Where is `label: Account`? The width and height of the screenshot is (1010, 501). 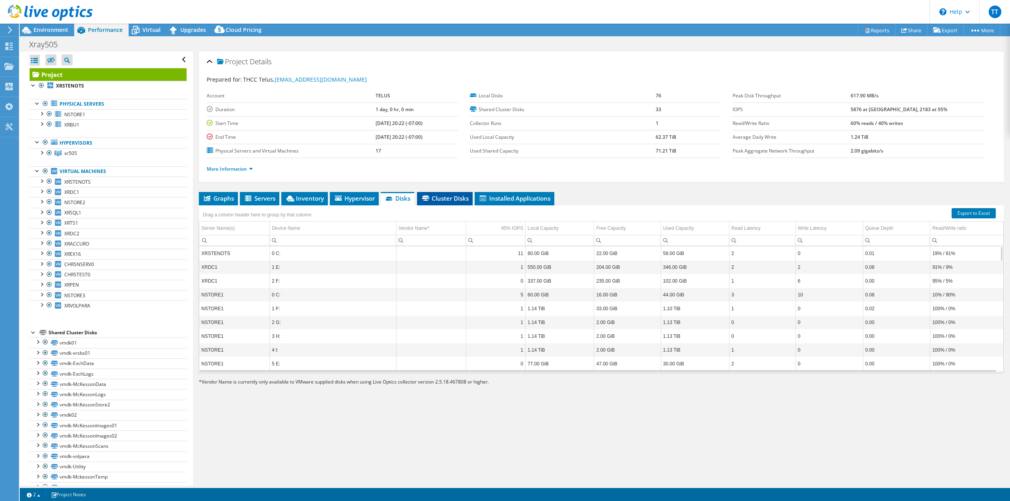
label: Account is located at coordinates (291, 96).